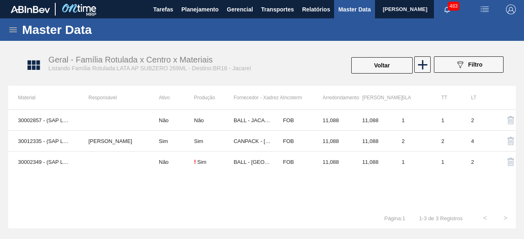 The height and width of the screenshot is (239, 524). I want to click on span: Geral - Família Rotulada x Centro x Materiais, so click(130, 60).